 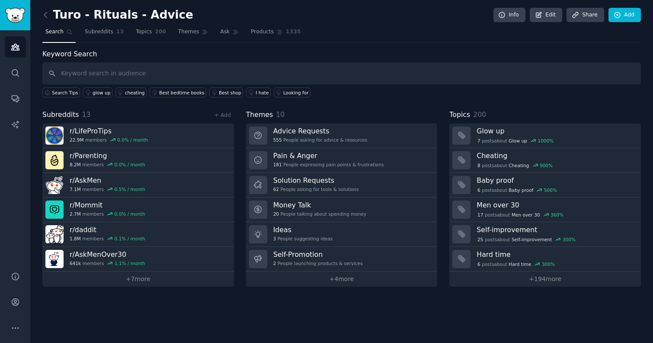 What do you see at coordinates (276, 34) in the screenshot?
I see `a: Products1335` at bounding box center [276, 34].